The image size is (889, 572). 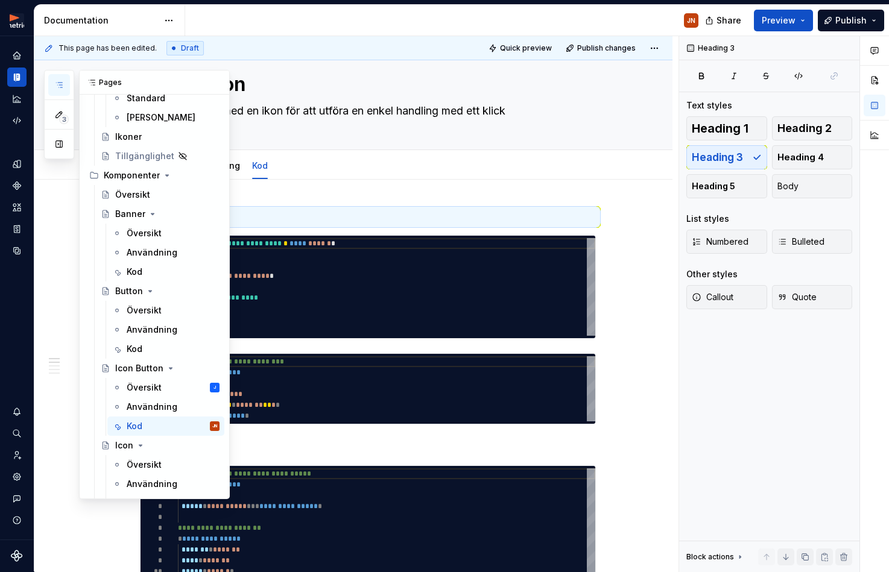 What do you see at coordinates (801, 242) in the screenshot?
I see `span: Bulleted` at bounding box center [801, 242].